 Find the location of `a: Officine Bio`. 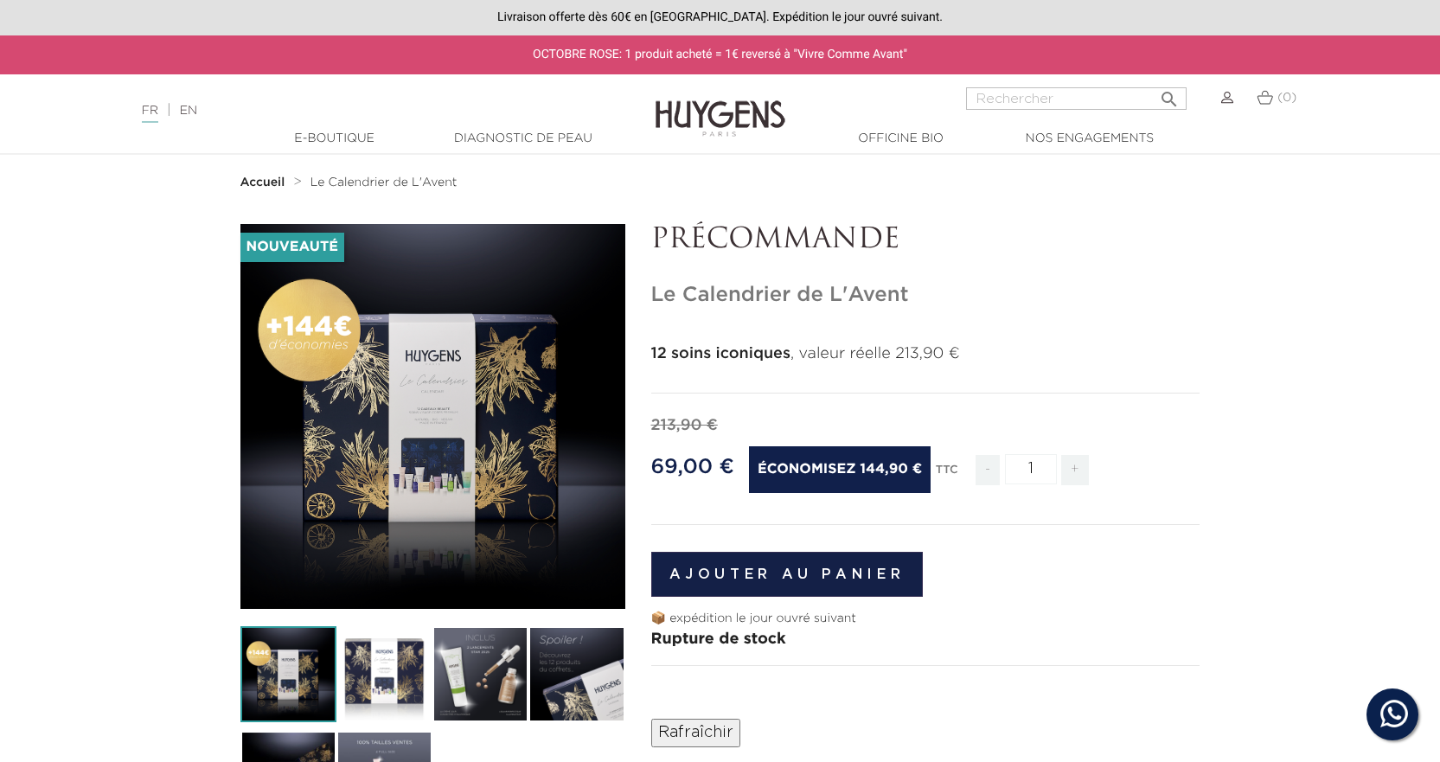

a: Officine Bio is located at coordinates (901, 138).